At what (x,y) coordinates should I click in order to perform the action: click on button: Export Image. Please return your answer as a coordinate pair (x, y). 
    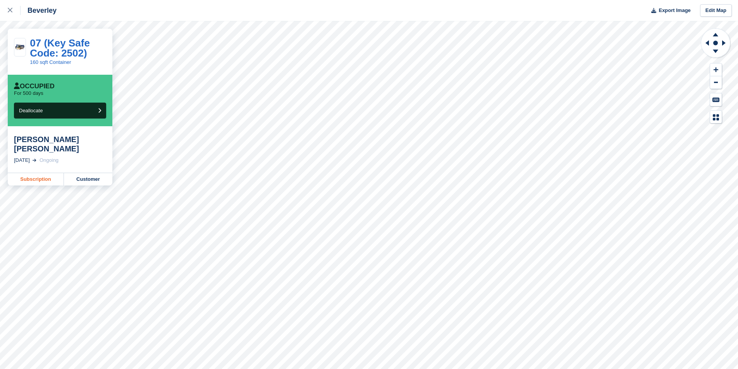
    Looking at the image, I should click on (669, 10).